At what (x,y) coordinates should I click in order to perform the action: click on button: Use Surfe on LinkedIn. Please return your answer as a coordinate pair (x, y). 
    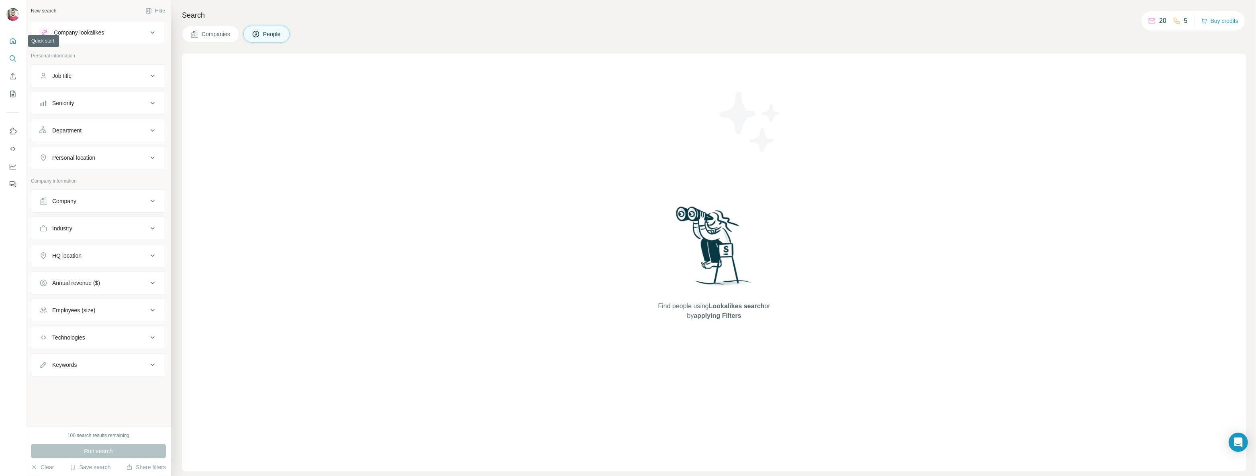
    Looking at the image, I should click on (13, 131).